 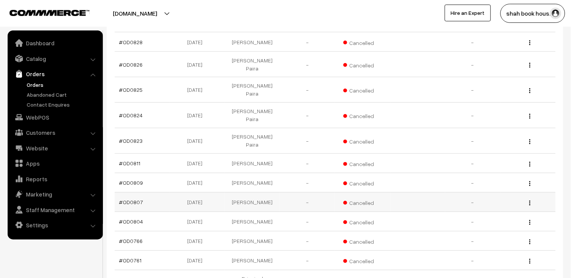 I want to click on a: Hire an Expert, so click(x=468, y=13).